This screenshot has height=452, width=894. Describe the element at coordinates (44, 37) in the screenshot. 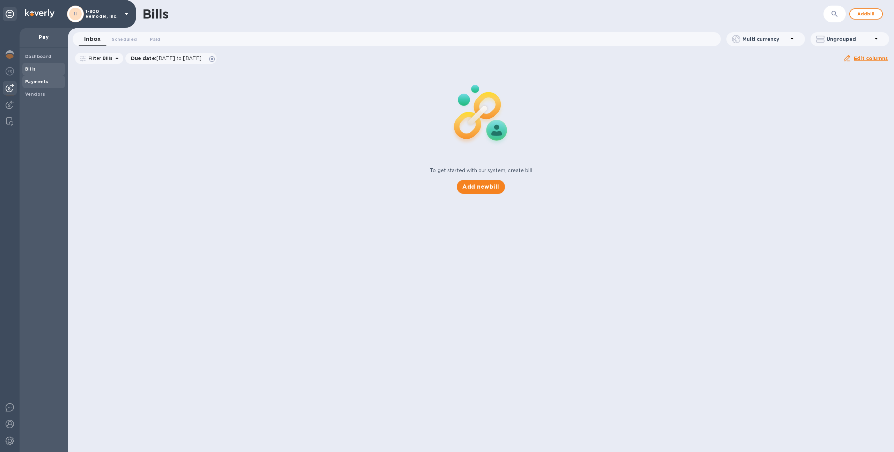

I see `p: Pay` at that location.